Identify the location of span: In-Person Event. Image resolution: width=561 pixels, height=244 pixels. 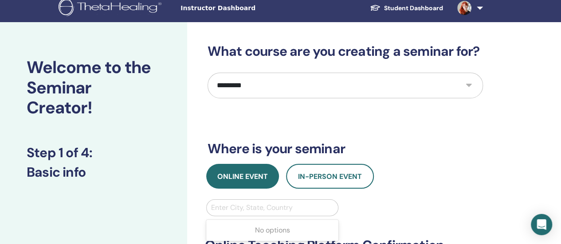
(330, 177).